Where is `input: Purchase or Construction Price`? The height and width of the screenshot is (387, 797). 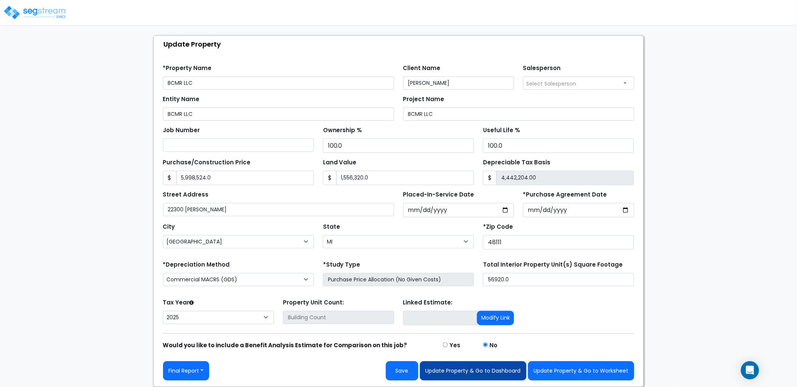
input: Purchase or Construction Price is located at coordinates (245, 178).